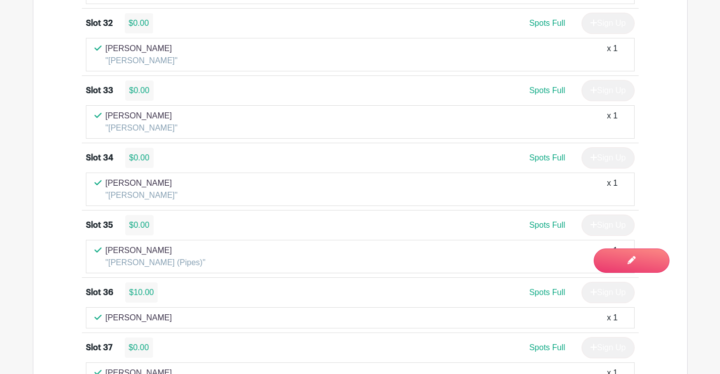 Image resolution: width=720 pixels, height=374 pixels. I want to click on div: Slot 34, so click(100, 158).